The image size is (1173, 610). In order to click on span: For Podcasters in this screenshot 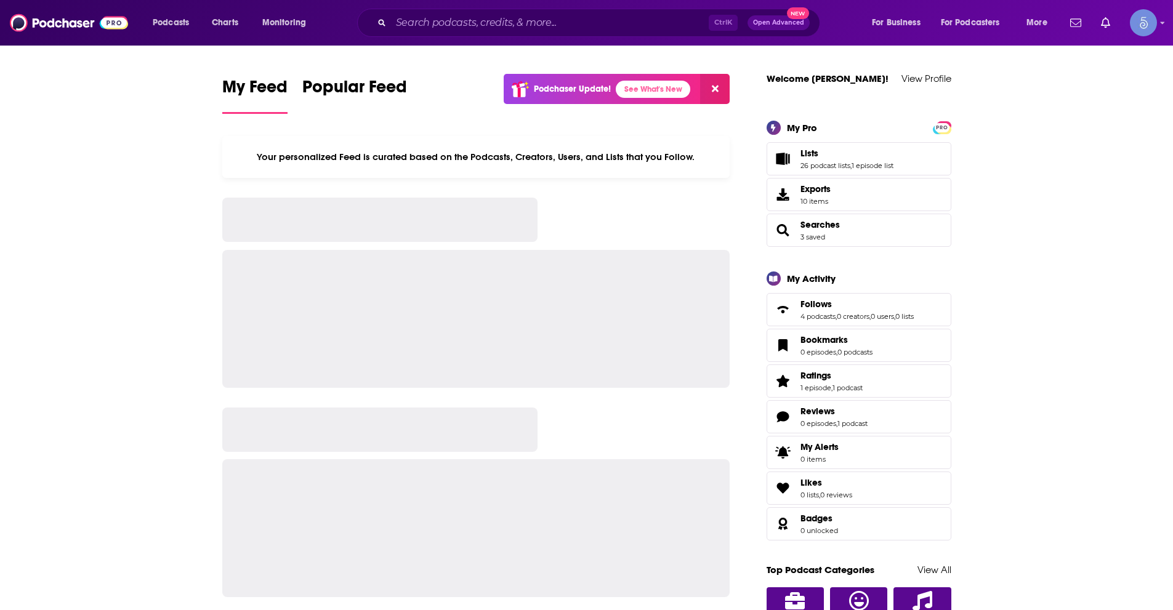, I will do `click(971, 23)`.